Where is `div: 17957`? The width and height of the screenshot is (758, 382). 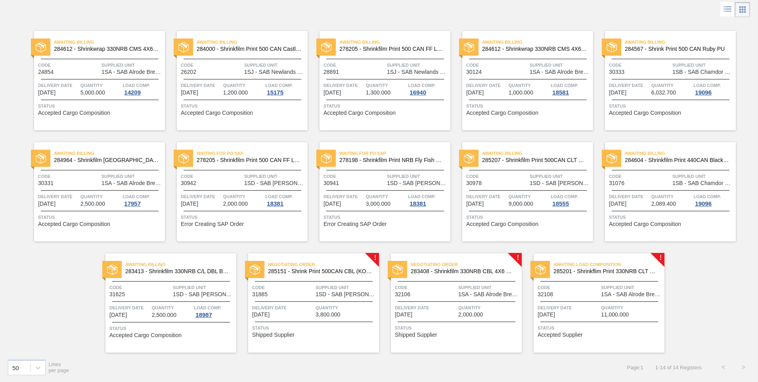 div: 17957 is located at coordinates (132, 203).